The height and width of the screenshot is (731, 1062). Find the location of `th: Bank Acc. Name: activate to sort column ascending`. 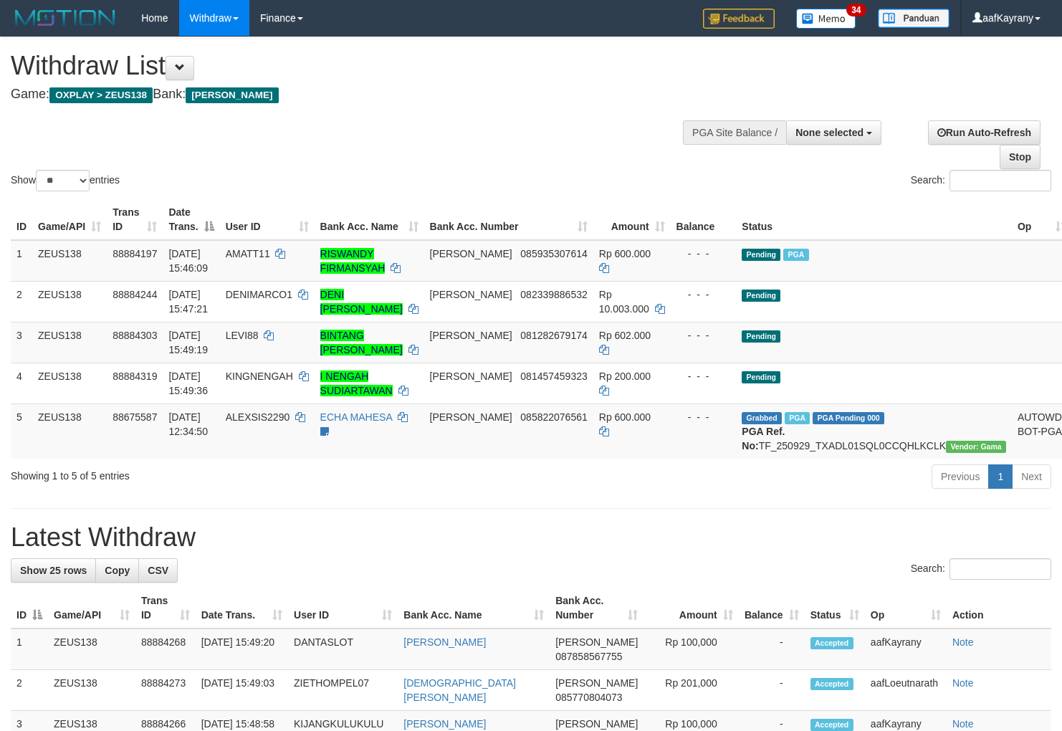

th: Bank Acc. Name: activate to sort column ascending is located at coordinates (369, 219).